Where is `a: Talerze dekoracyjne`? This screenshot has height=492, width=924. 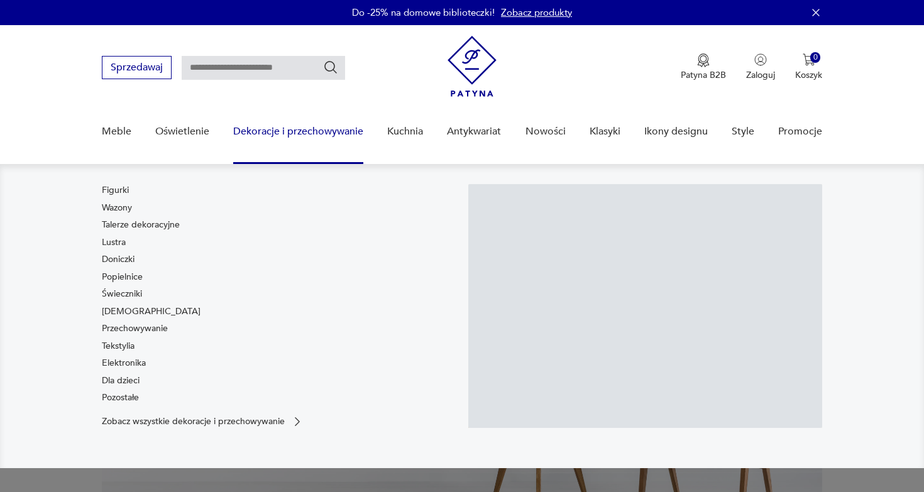 a: Talerze dekoracyjne is located at coordinates (141, 225).